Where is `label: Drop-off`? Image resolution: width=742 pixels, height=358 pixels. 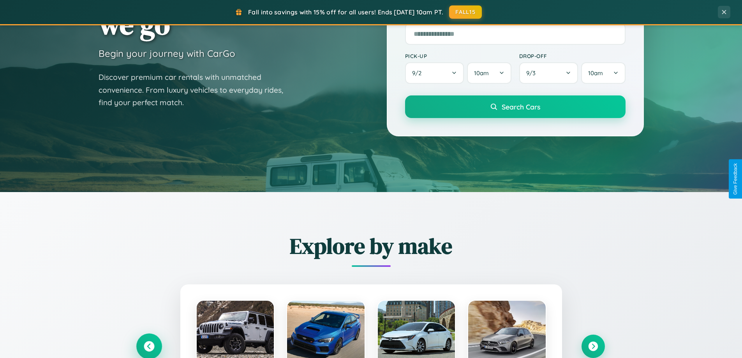
label: Drop-off is located at coordinates (572, 56).